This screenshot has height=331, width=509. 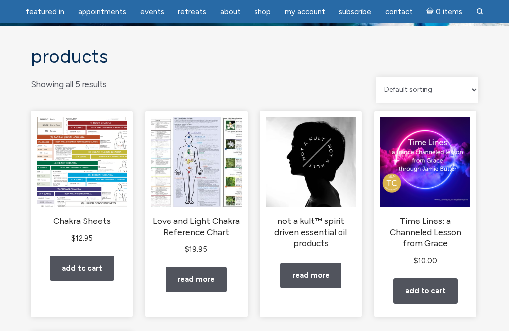 I want to click on span: My Account, so click(x=305, y=12).